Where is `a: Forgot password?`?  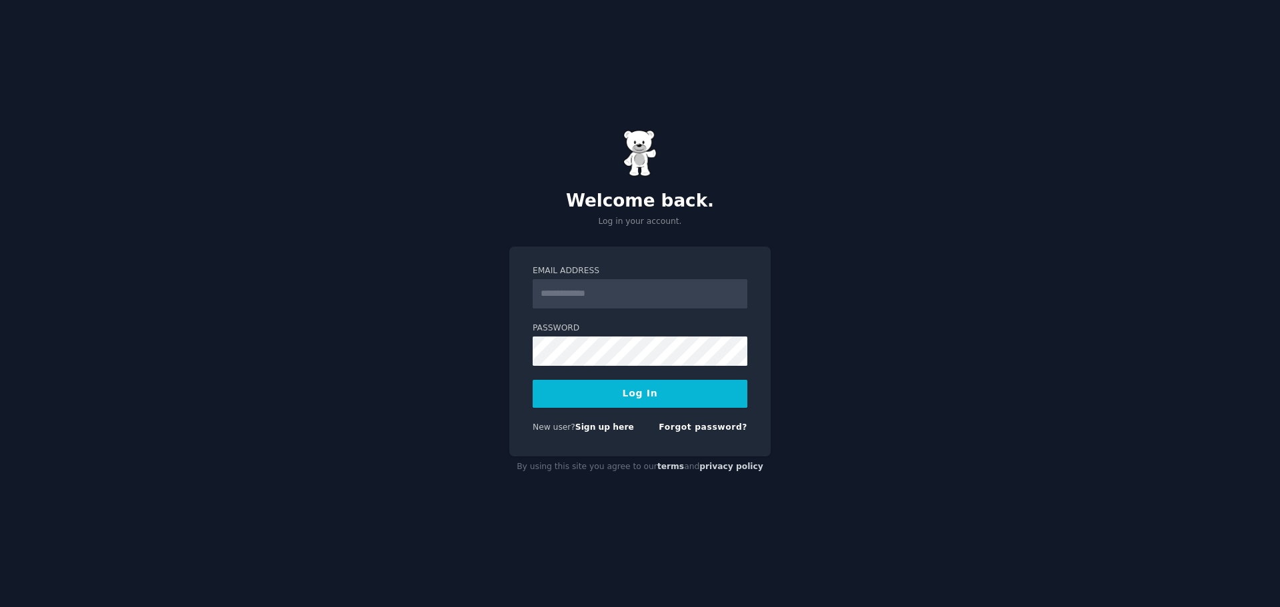
a: Forgot password? is located at coordinates (702, 427).